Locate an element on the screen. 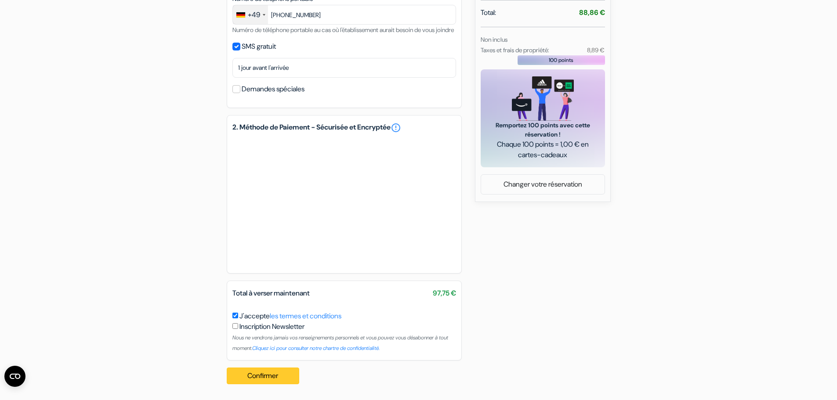 The height and width of the screenshot is (400, 837). label: Demandes spéciales is located at coordinates (273, 89).